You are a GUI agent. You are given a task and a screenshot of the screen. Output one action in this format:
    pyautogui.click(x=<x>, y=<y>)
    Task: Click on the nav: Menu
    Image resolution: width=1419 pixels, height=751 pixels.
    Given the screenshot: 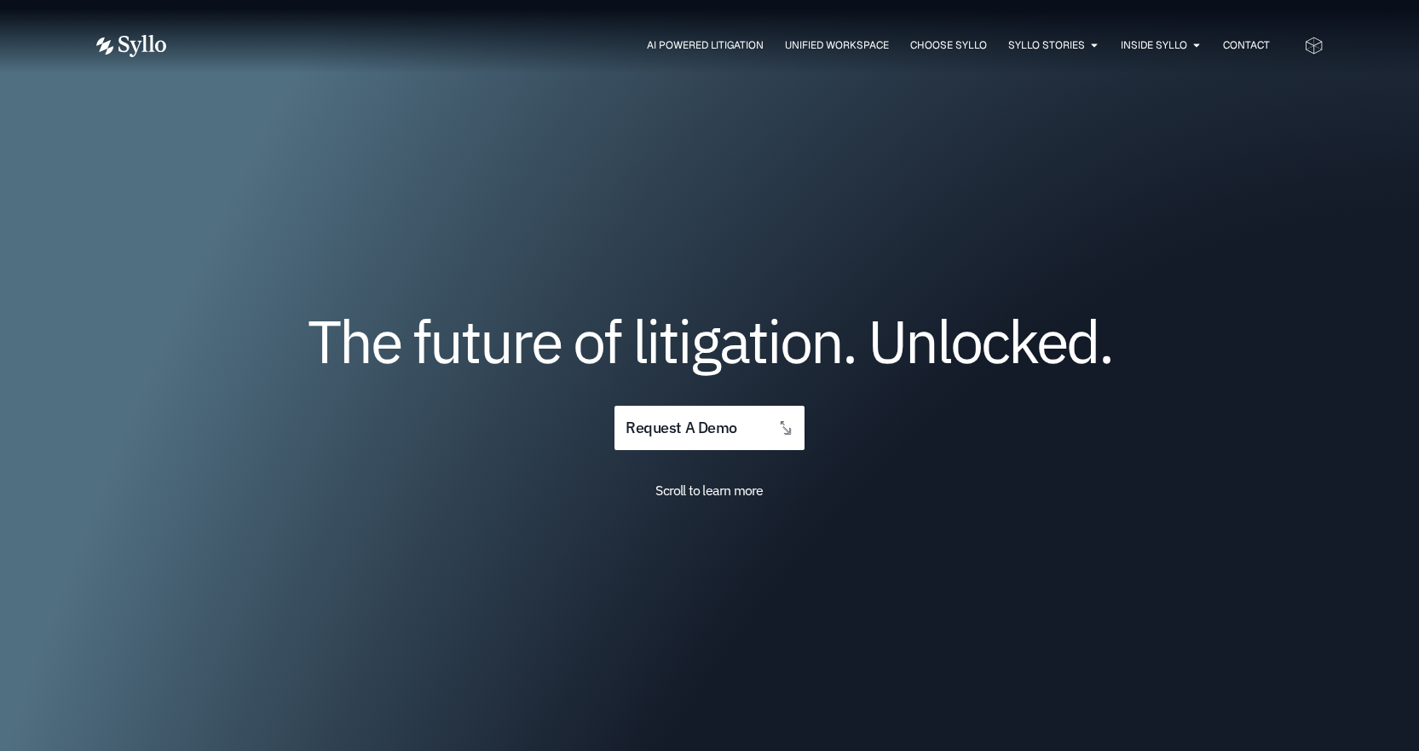 What is the action you would take?
    pyautogui.click(x=735, y=45)
    